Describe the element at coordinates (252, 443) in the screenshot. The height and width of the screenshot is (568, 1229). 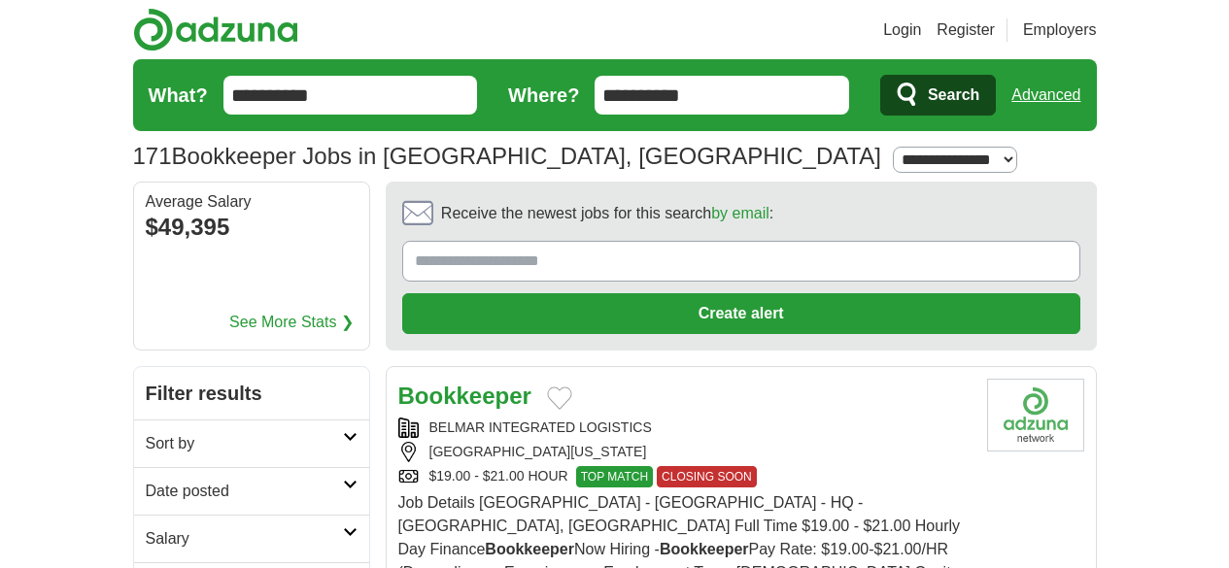
I see `a: Sort by` at that location.